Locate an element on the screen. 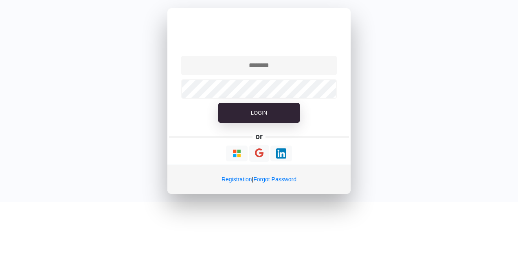  a: Registration is located at coordinates (236, 179).